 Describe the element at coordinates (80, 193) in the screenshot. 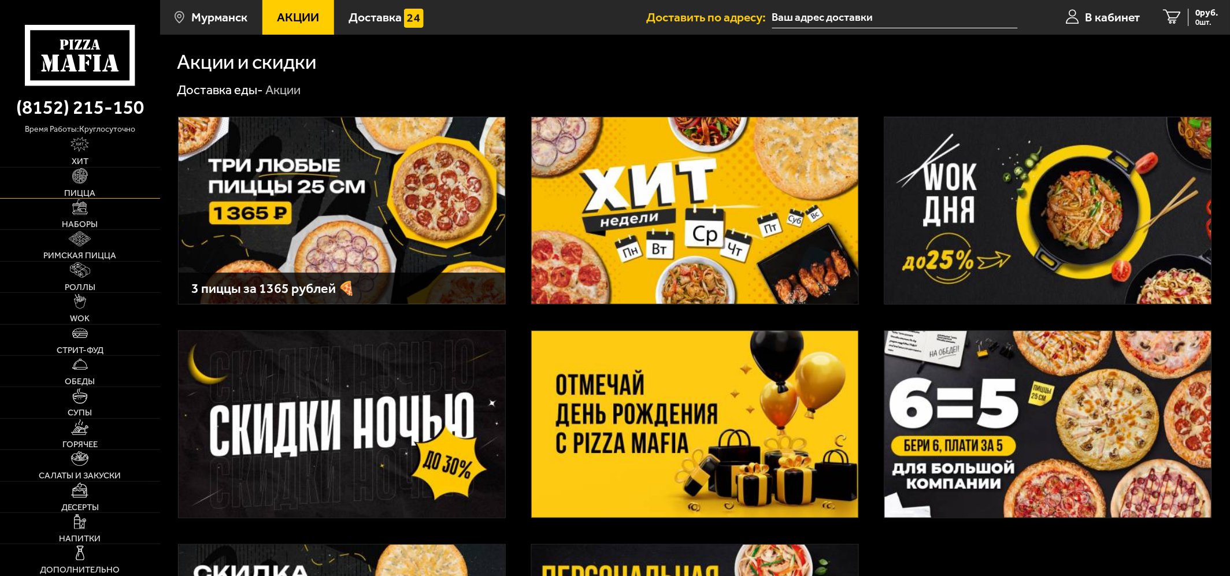

I see `span: Пицца` at that location.